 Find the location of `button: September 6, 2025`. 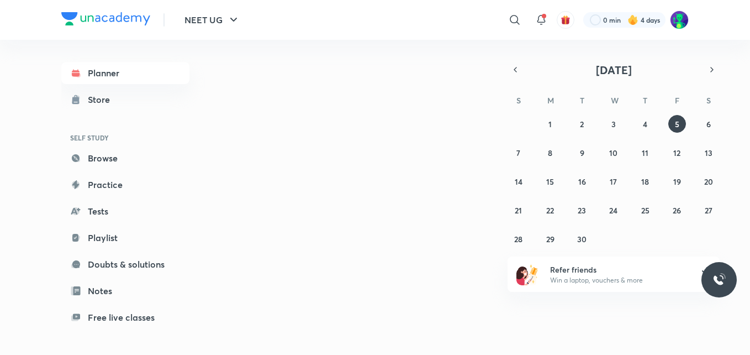

button: September 6, 2025 is located at coordinates (709, 124).